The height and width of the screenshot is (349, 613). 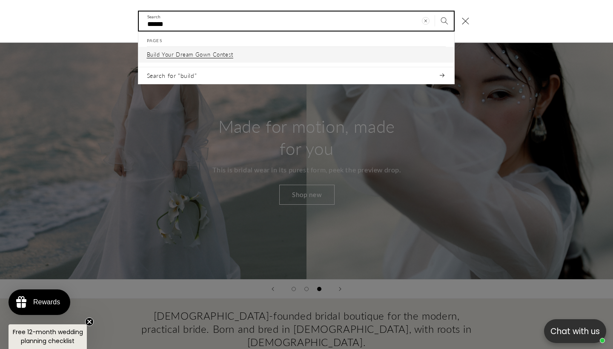 What do you see at coordinates (48, 337) in the screenshot?
I see `div: Free 12-month wedding planning checklistClose teaser` at bounding box center [48, 337].